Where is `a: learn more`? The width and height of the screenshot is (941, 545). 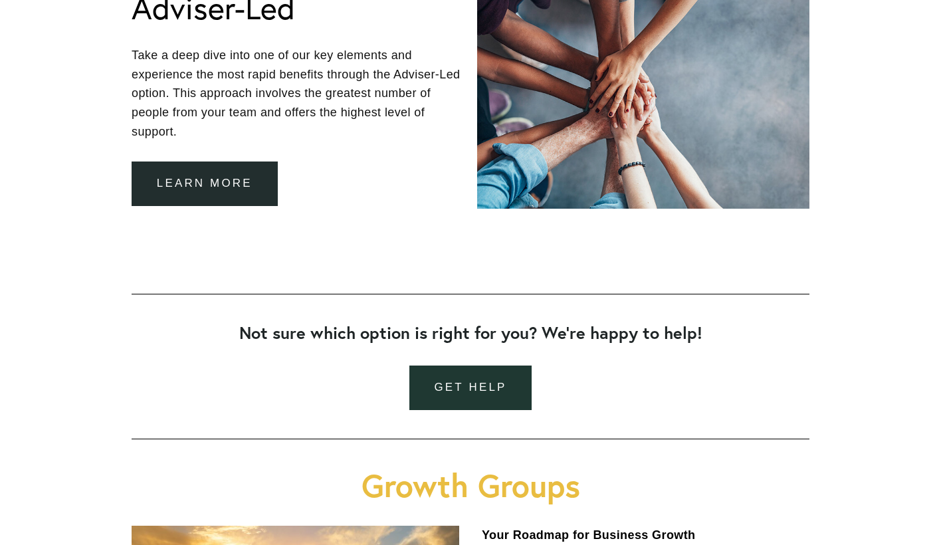
a: learn more is located at coordinates (205, 183).